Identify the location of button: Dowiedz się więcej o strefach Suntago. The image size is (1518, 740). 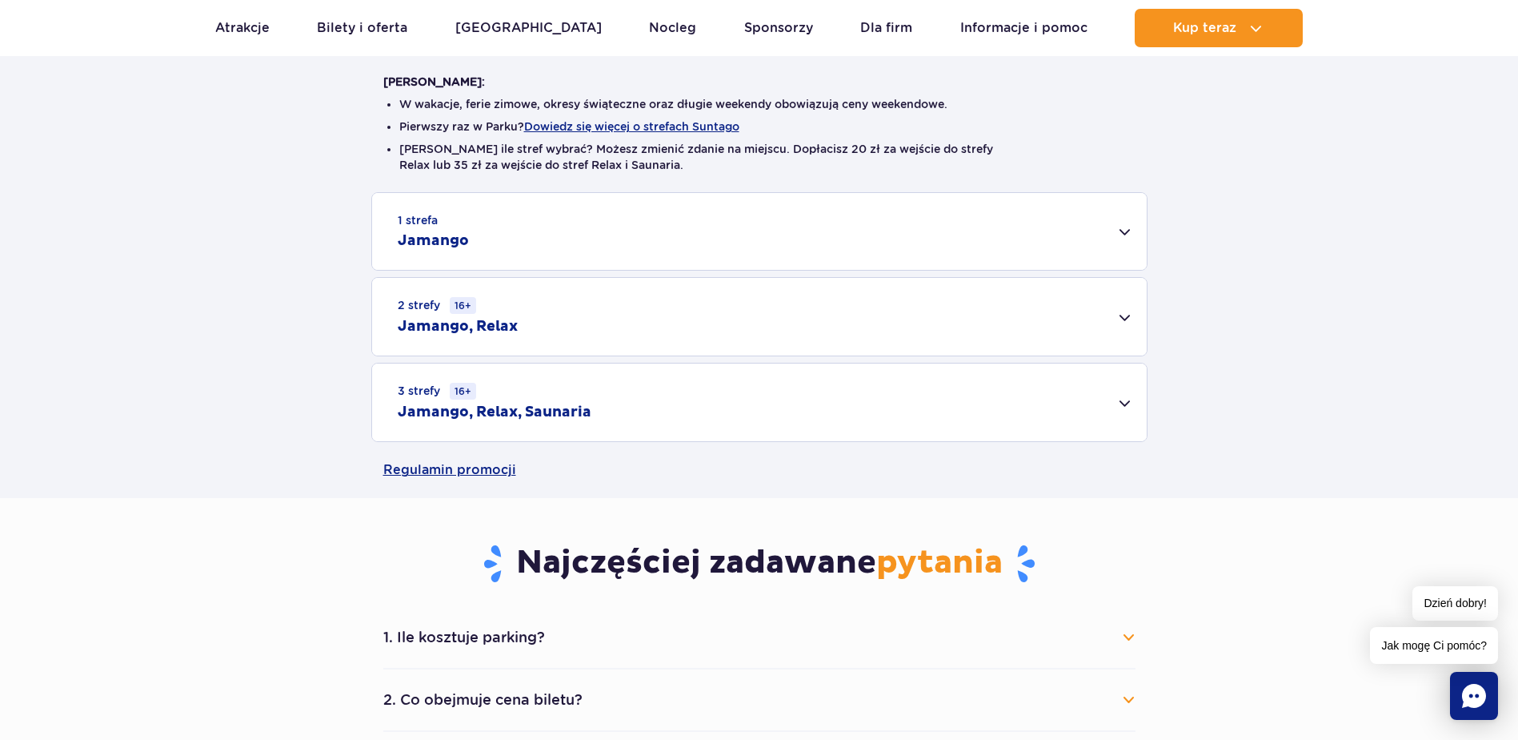
(632, 126).